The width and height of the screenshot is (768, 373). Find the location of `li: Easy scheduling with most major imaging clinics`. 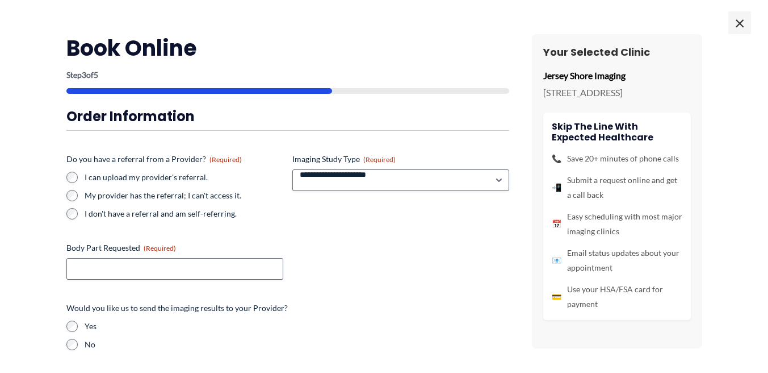

li: Easy scheduling with most major imaging clinics is located at coordinates (617, 224).